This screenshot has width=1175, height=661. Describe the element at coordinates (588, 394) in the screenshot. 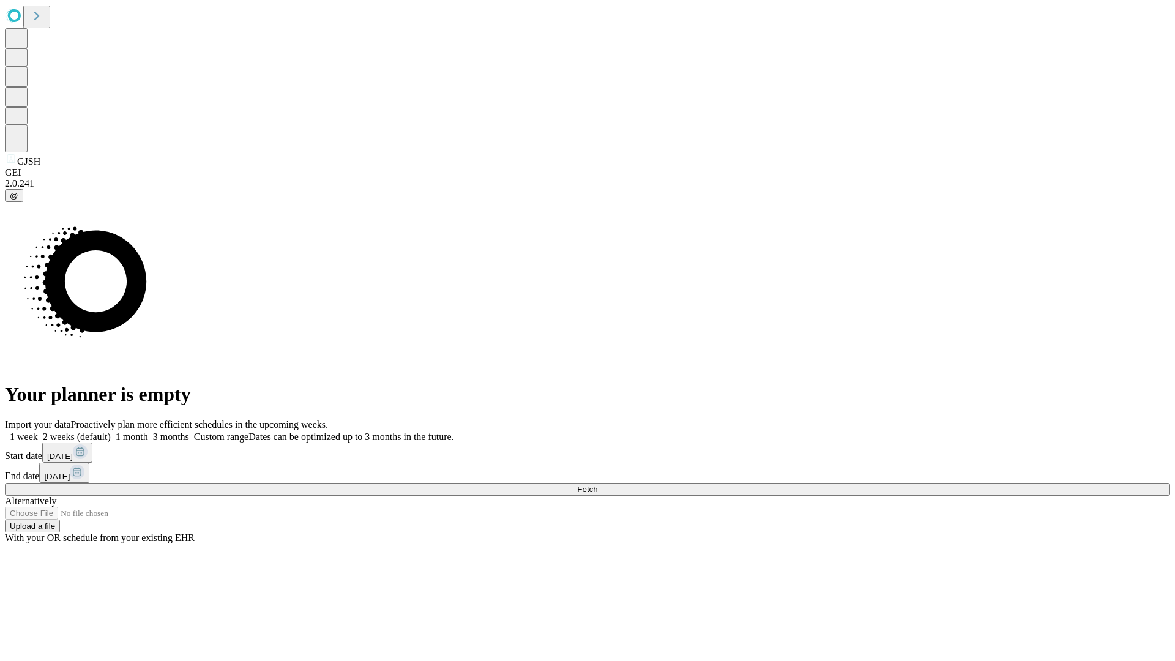

I see `h1: Your planner is empty` at that location.